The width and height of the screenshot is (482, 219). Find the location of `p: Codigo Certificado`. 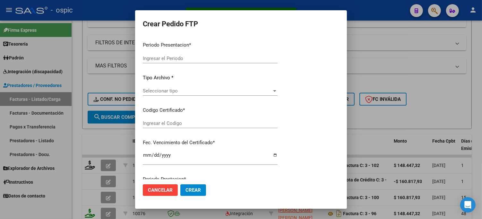

p: Codigo Certificado is located at coordinates (210, 110).